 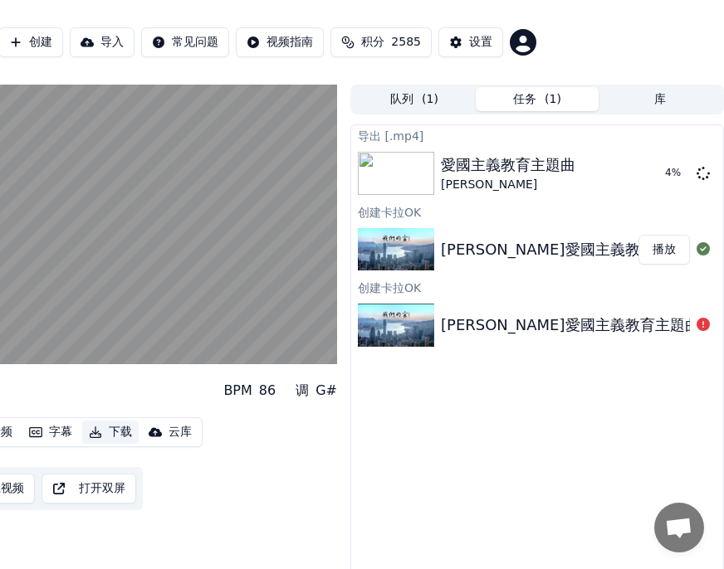 What do you see at coordinates (89, 489) in the screenshot?
I see `button: 打开双屏` at bounding box center [89, 489].